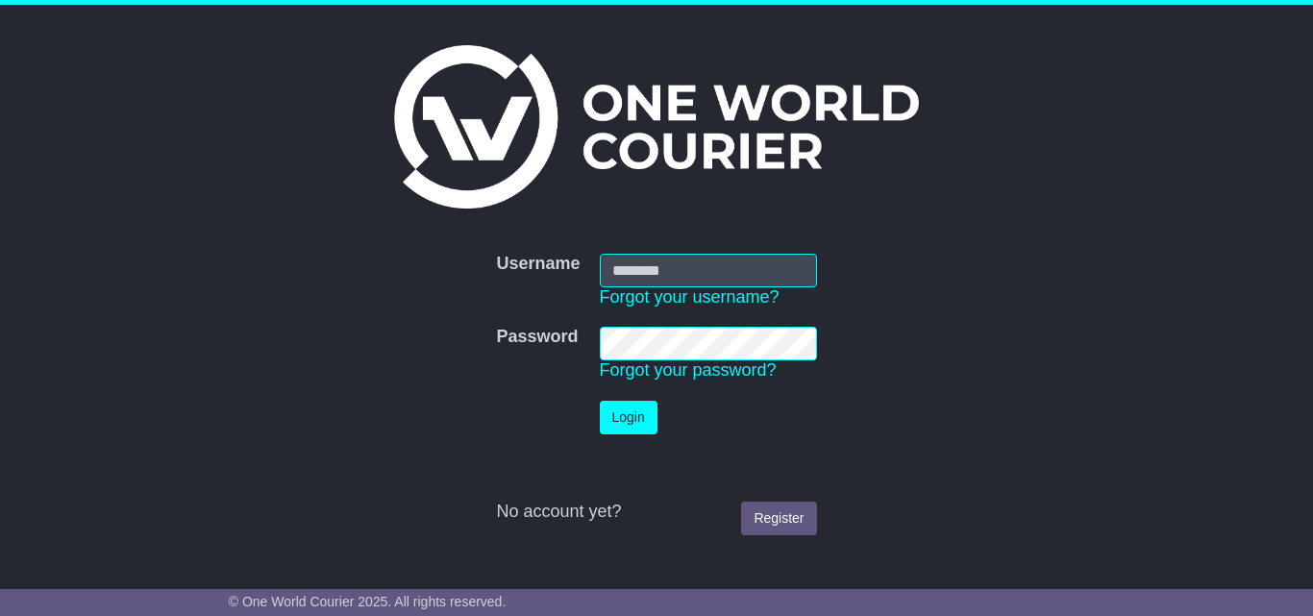  I want to click on div: No account yet?, so click(656, 512).